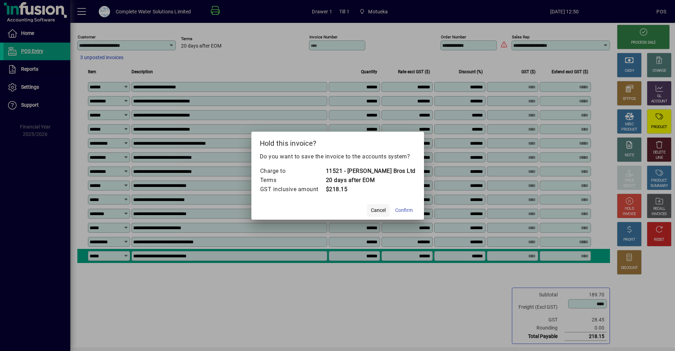 The width and height of the screenshot is (675, 351). I want to click on td: GST inclusive amount, so click(292, 189).